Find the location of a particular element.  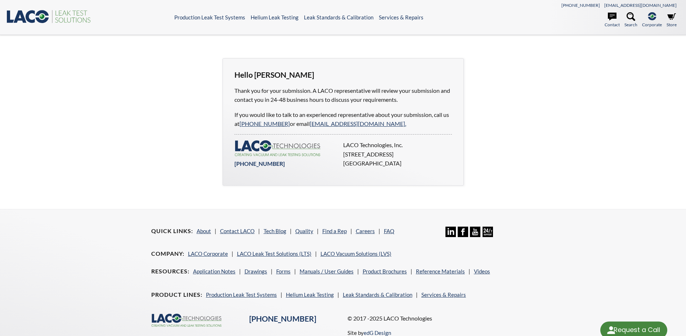

h4: Quick Links is located at coordinates (172, 231).